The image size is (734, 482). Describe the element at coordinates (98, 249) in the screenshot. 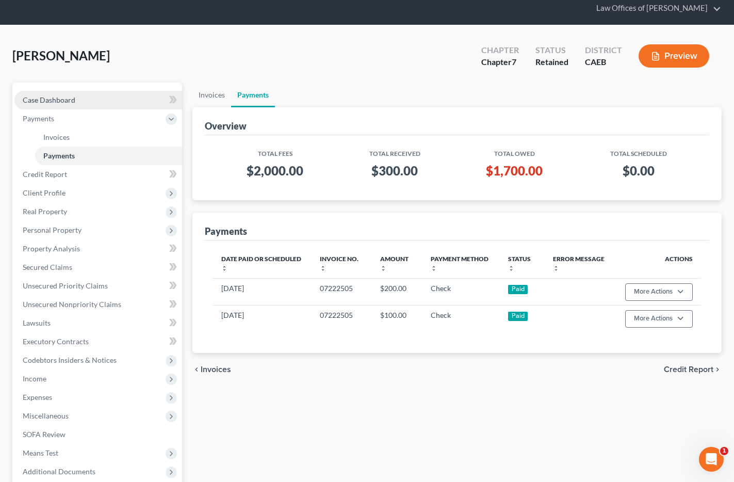

I see `a: Property Analysis` at that location.